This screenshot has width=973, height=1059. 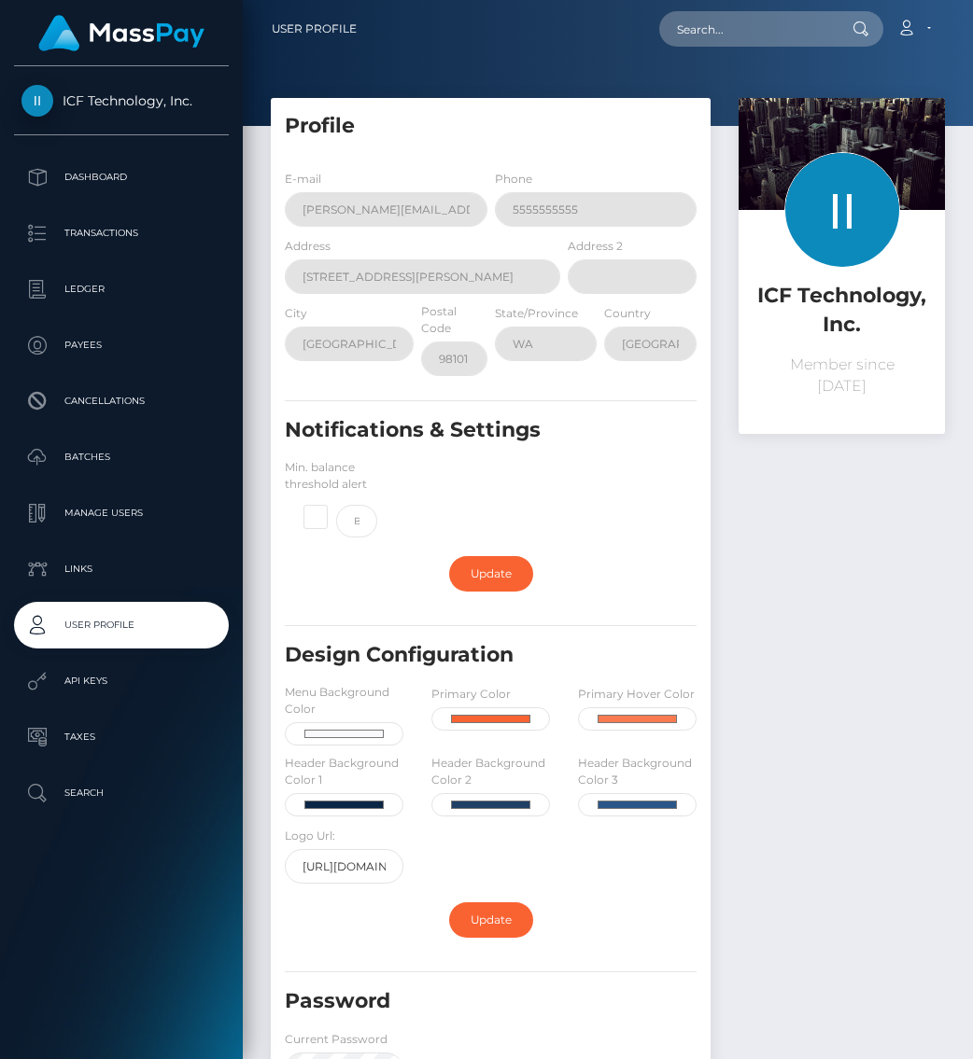 What do you see at coordinates (470, 694) in the screenshot?
I see `label: Primary Color` at bounding box center [470, 694].